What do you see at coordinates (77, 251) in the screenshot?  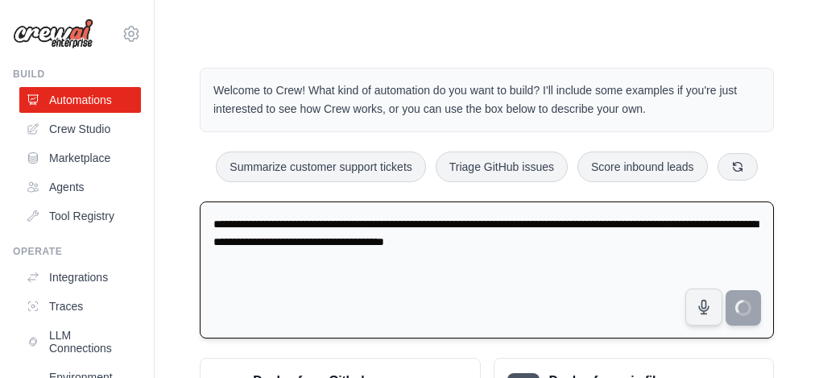 I see `div: Operate` at bounding box center [77, 251].